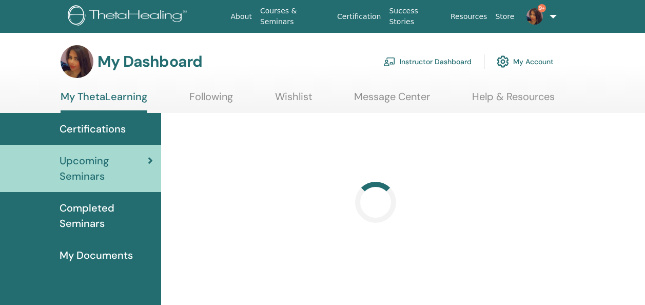  I want to click on img: cog.svg, so click(503, 62).